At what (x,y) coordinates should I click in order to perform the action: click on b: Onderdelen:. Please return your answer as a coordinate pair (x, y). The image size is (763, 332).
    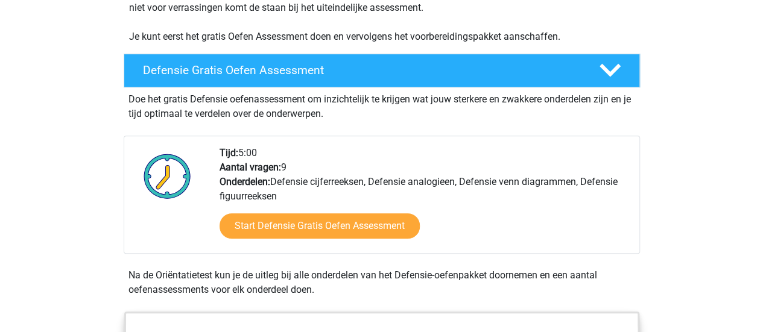
    Looking at the image, I should click on (245, 182).